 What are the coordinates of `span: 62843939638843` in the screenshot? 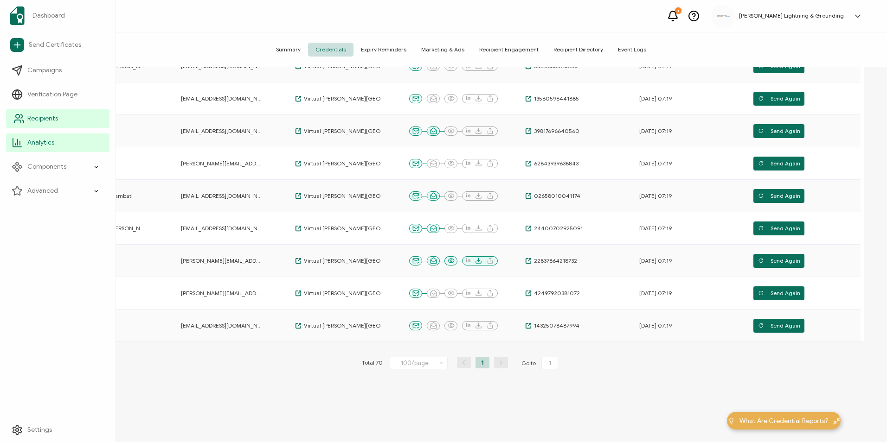 It's located at (555, 164).